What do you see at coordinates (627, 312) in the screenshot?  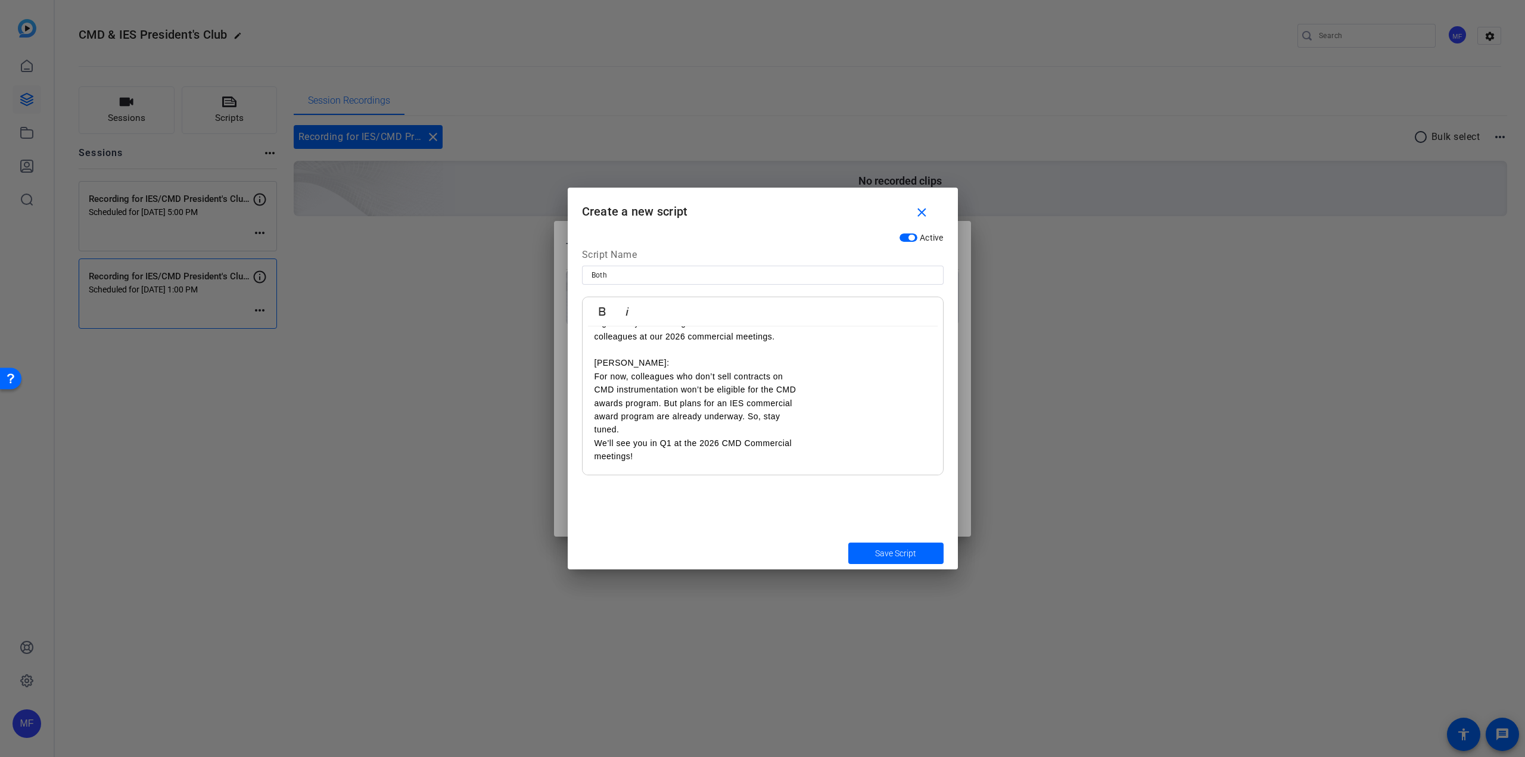 I see `button: Italic (Ctrl+I)` at bounding box center [627, 312].